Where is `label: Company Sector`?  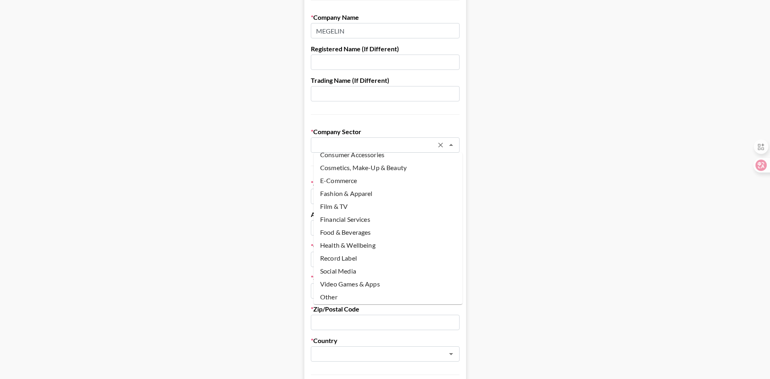 label: Company Sector is located at coordinates (385, 132).